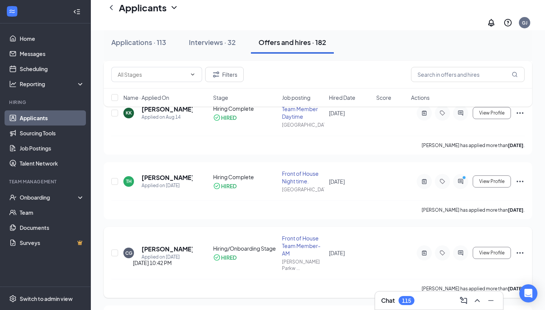 The image size is (545, 310). I want to click on svg: Filter, so click(216, 75).